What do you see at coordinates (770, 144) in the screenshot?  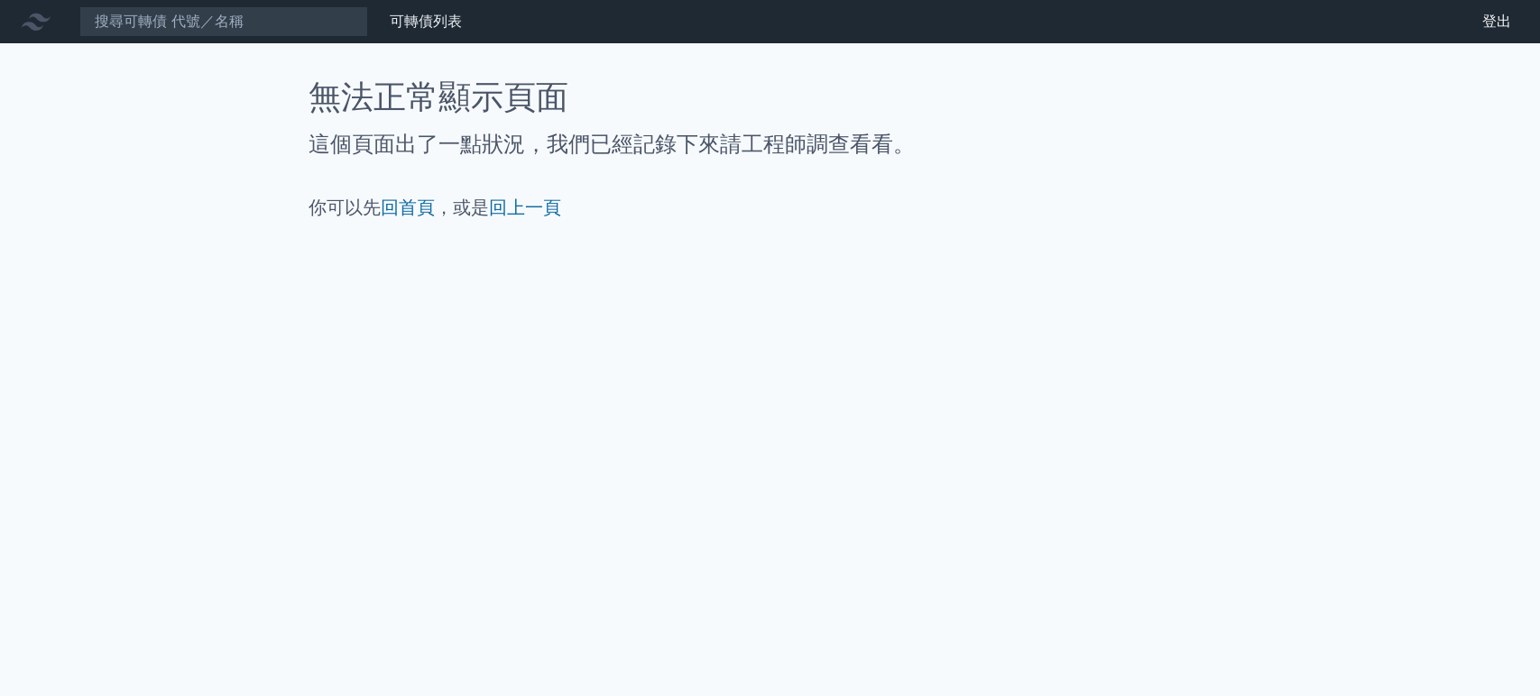 I see `h2: 這個頁面出了一點狀況，我們已經記錄下來請工程師調查看看。` at bounding box center [770, 144].